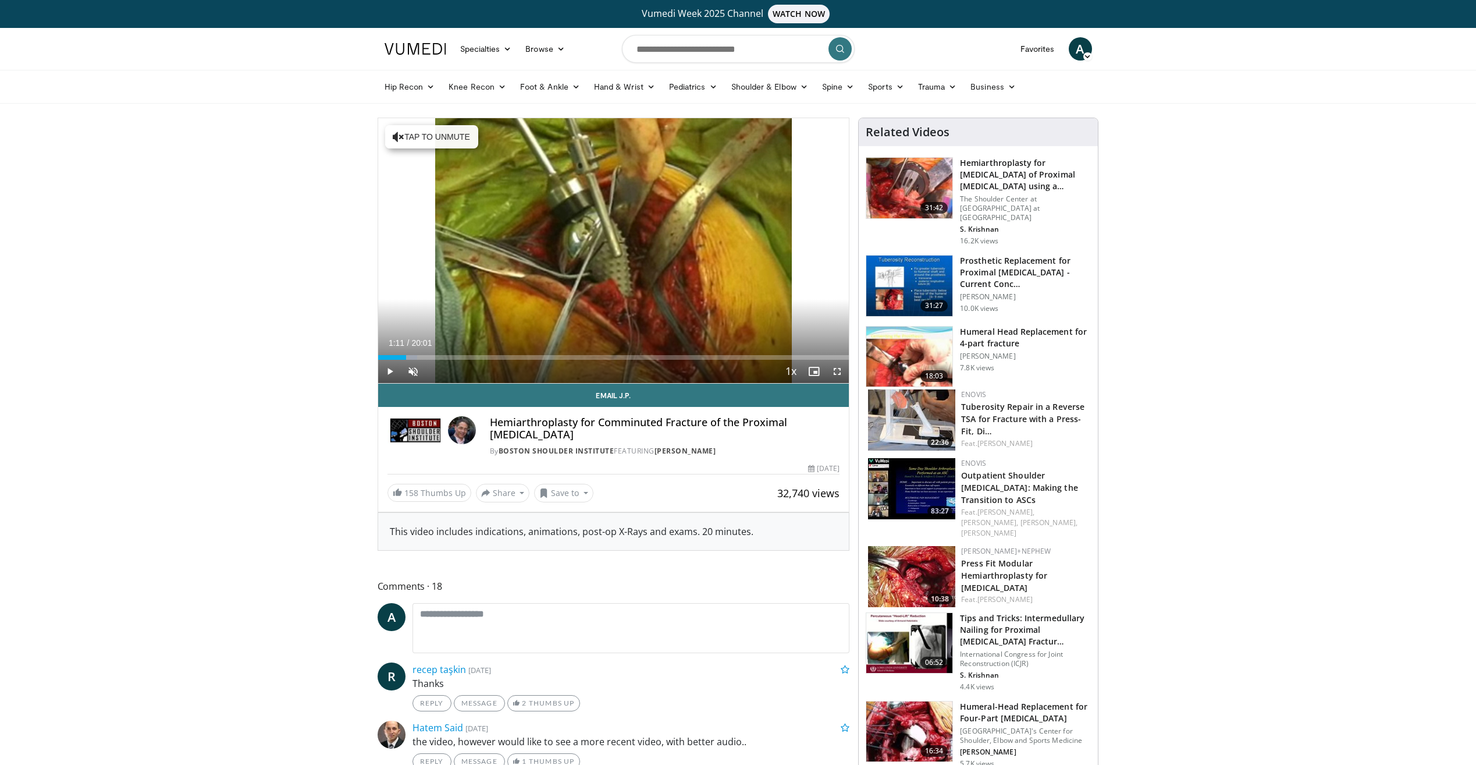 The width and height of the screenshot is (1476, 765). Describe the element at coordinates (935, 306) in the screenshot. I see `span: 31:27` at that location.